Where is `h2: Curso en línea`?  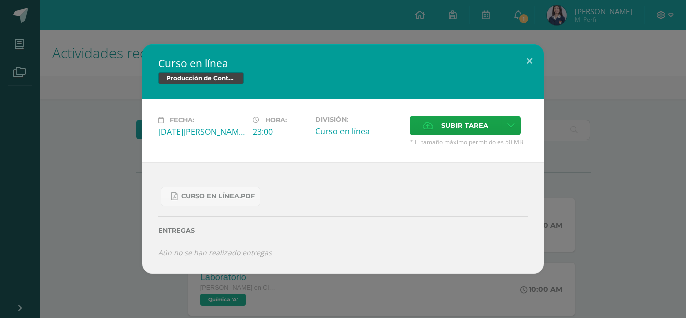 h2: Curso en línea is located at coordinates (343, 63).